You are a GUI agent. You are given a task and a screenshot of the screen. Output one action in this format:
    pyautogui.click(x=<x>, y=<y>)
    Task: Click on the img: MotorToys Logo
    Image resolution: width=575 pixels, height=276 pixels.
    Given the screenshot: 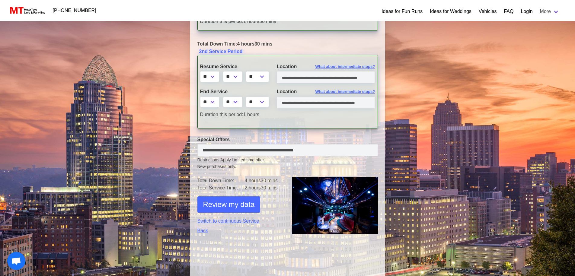 What is the action you would take?
    pyautogui.click(x=27, y=11)
    